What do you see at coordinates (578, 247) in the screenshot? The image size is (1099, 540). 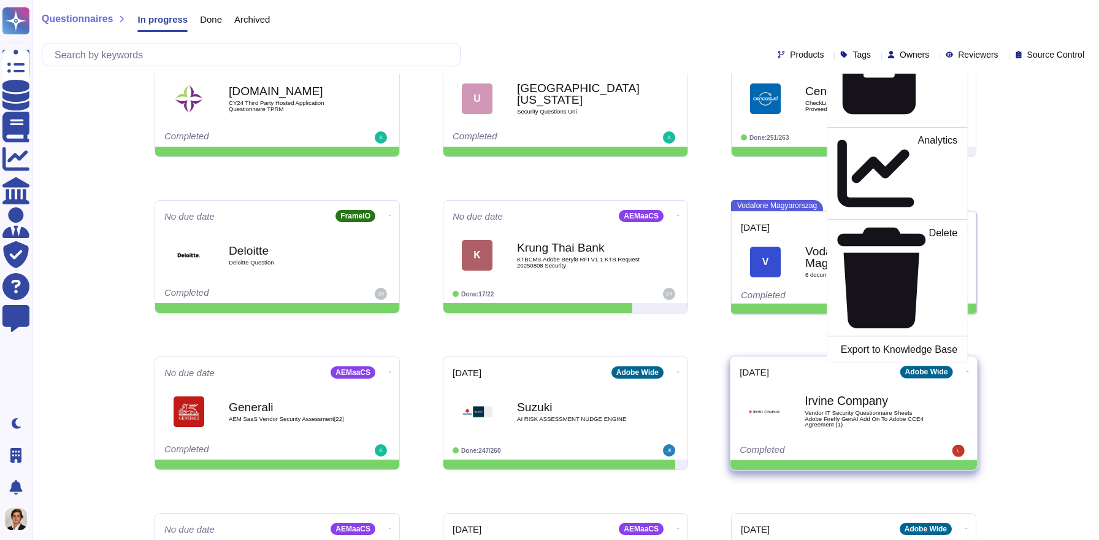 I see `b: Krung Thai Bank` at bounding box center [578, 247].